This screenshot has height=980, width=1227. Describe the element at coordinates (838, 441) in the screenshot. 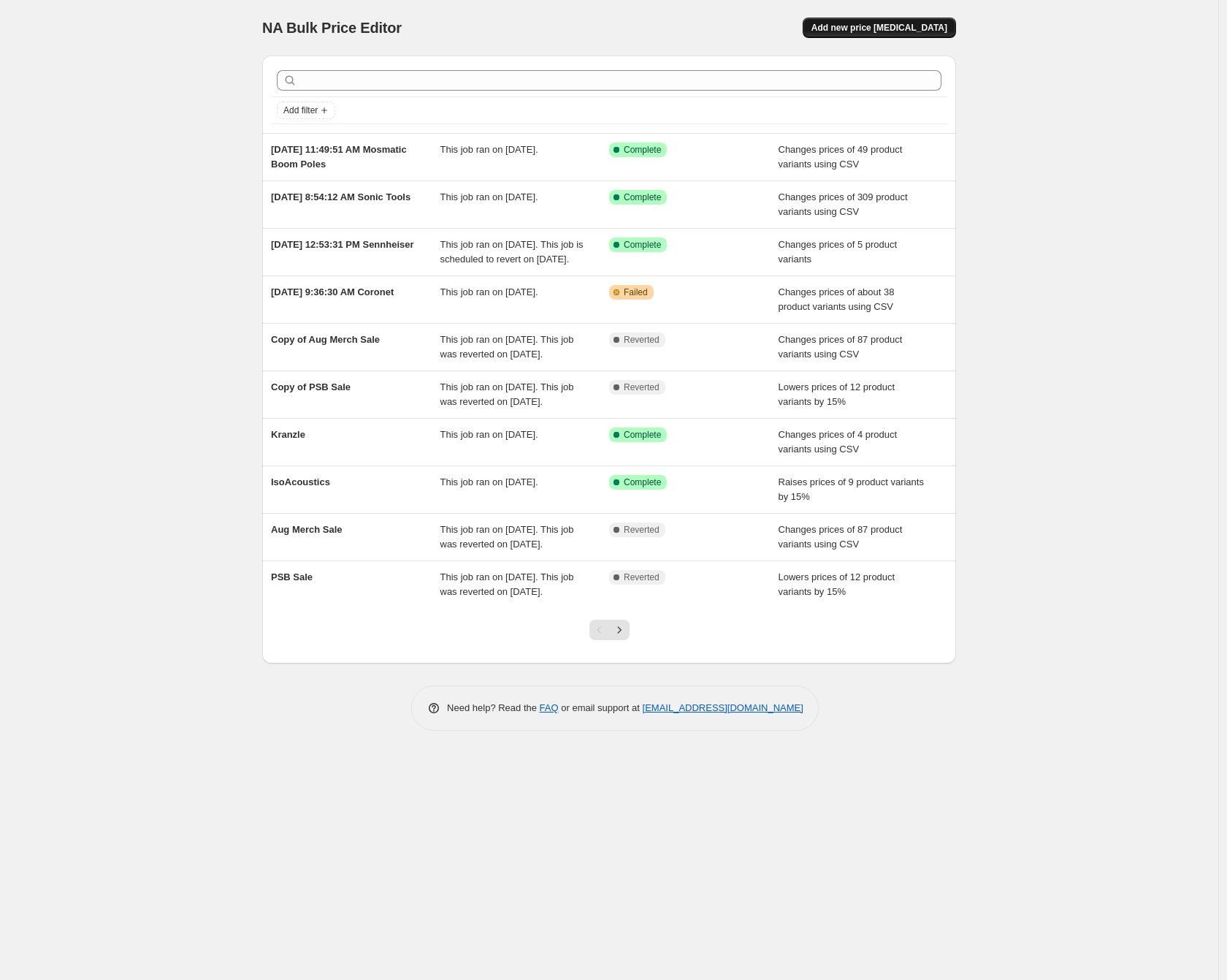

I see `span: Changes prices of 4 product variants using CSV` at that location.